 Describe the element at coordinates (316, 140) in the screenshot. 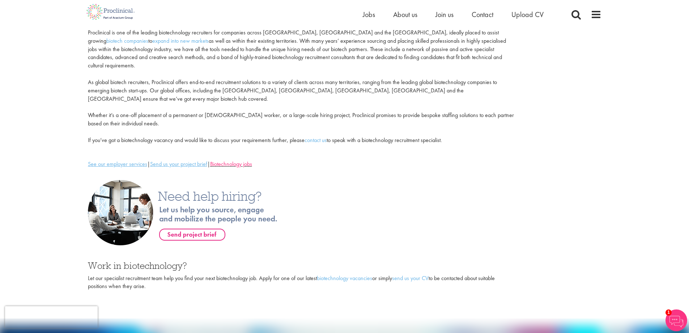

I see `a: contact us` at that location.